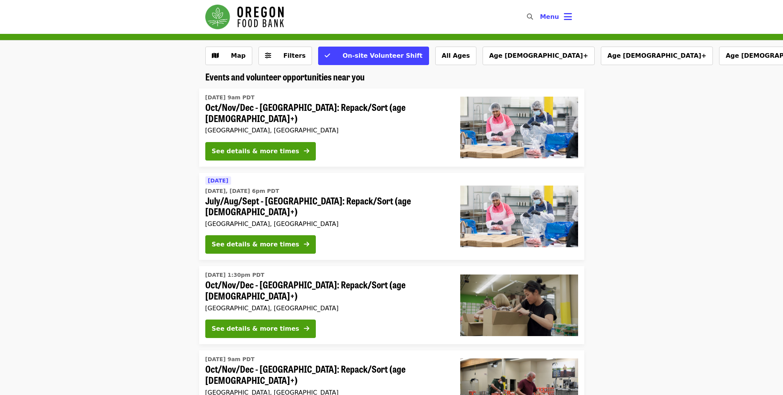 The height and width of the screenshot is (395, 783). I want to click on i: search icon, so click(530, 17).